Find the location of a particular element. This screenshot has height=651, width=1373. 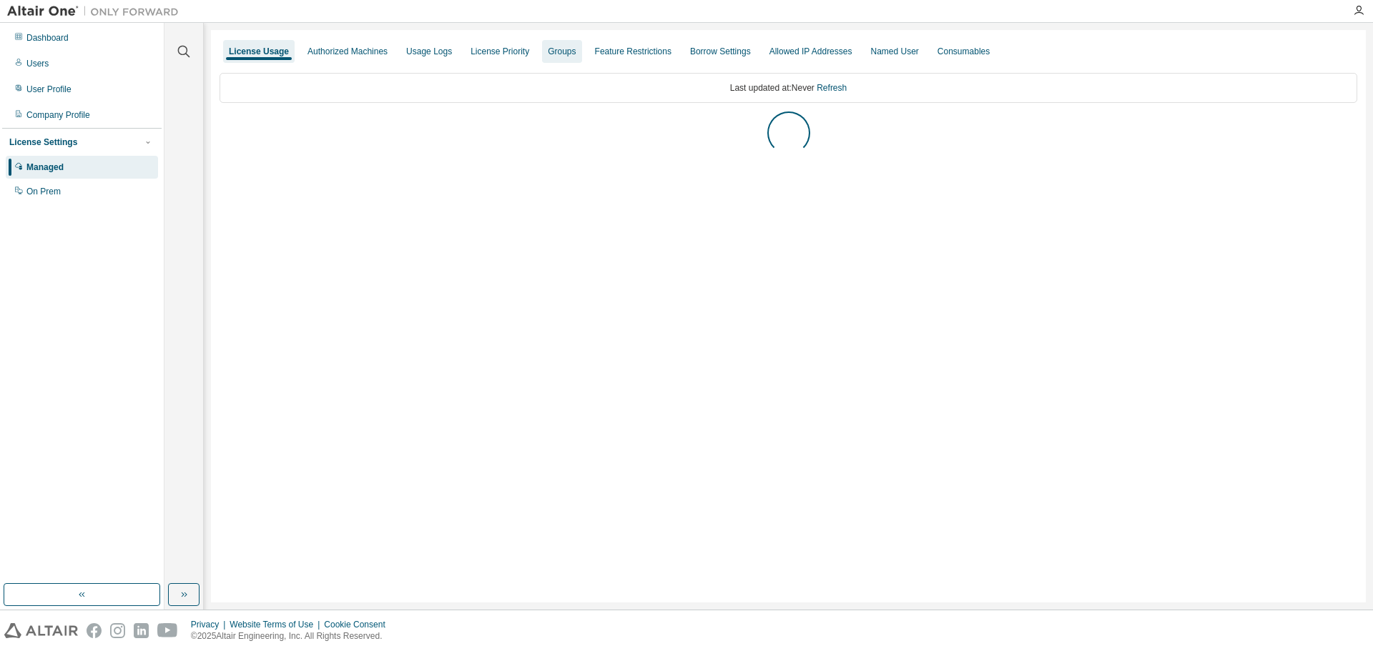

img: altair_logo.svg is located at coordinates (41, 631).